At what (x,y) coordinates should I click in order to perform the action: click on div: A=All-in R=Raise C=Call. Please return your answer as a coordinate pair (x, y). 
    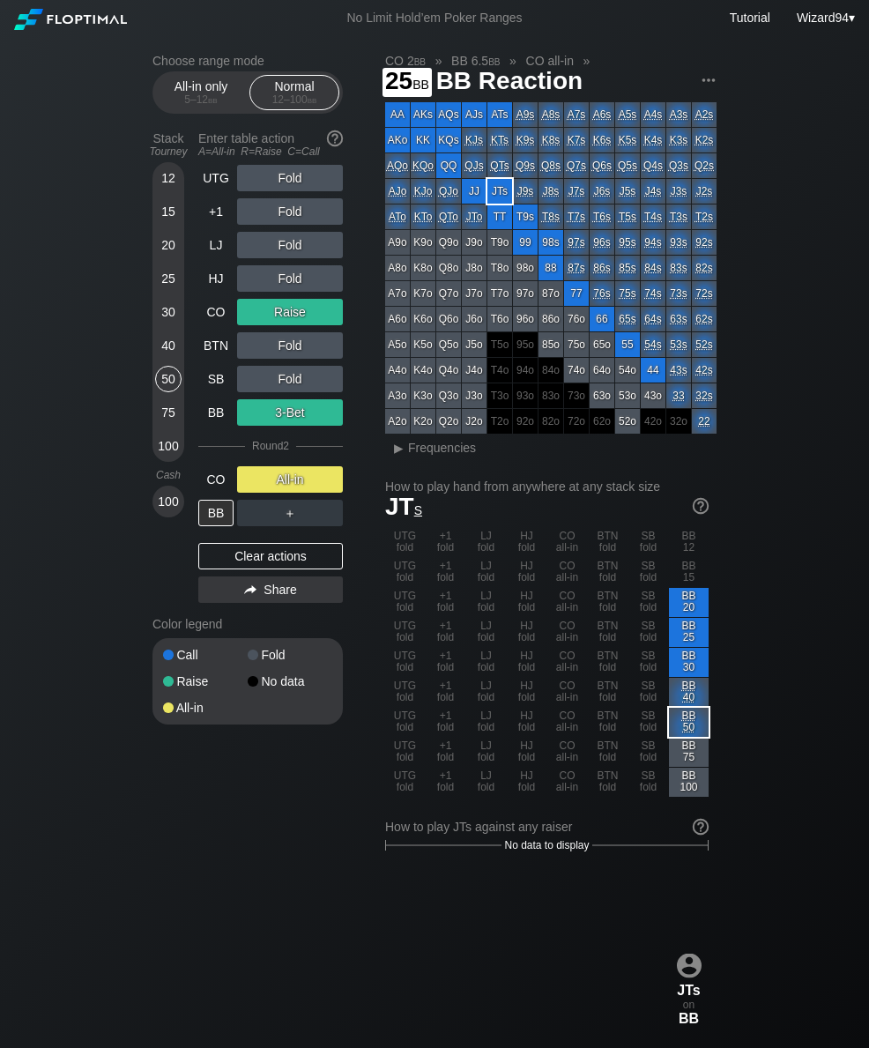
    Looking at the image, I should click on (271, 152).